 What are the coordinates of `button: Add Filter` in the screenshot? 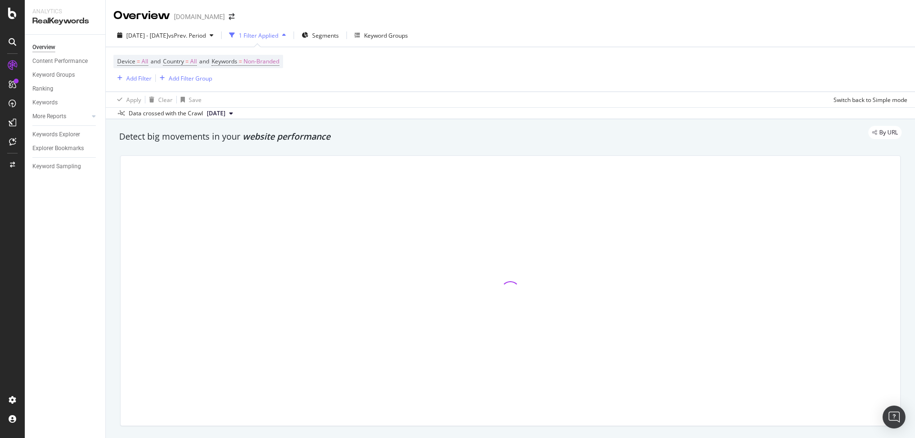 It's located at (133, 78).